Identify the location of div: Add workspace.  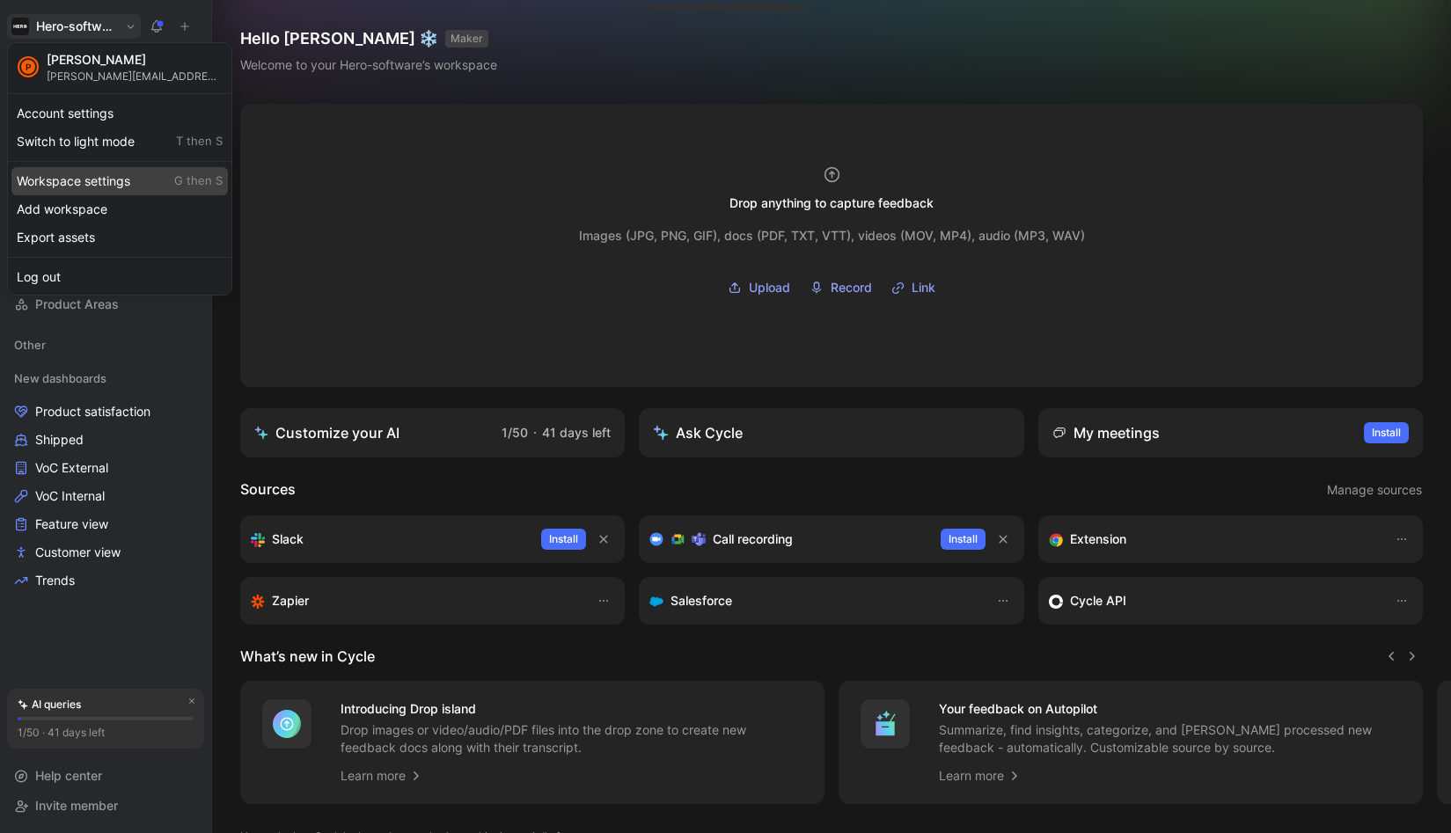
(120, 209).